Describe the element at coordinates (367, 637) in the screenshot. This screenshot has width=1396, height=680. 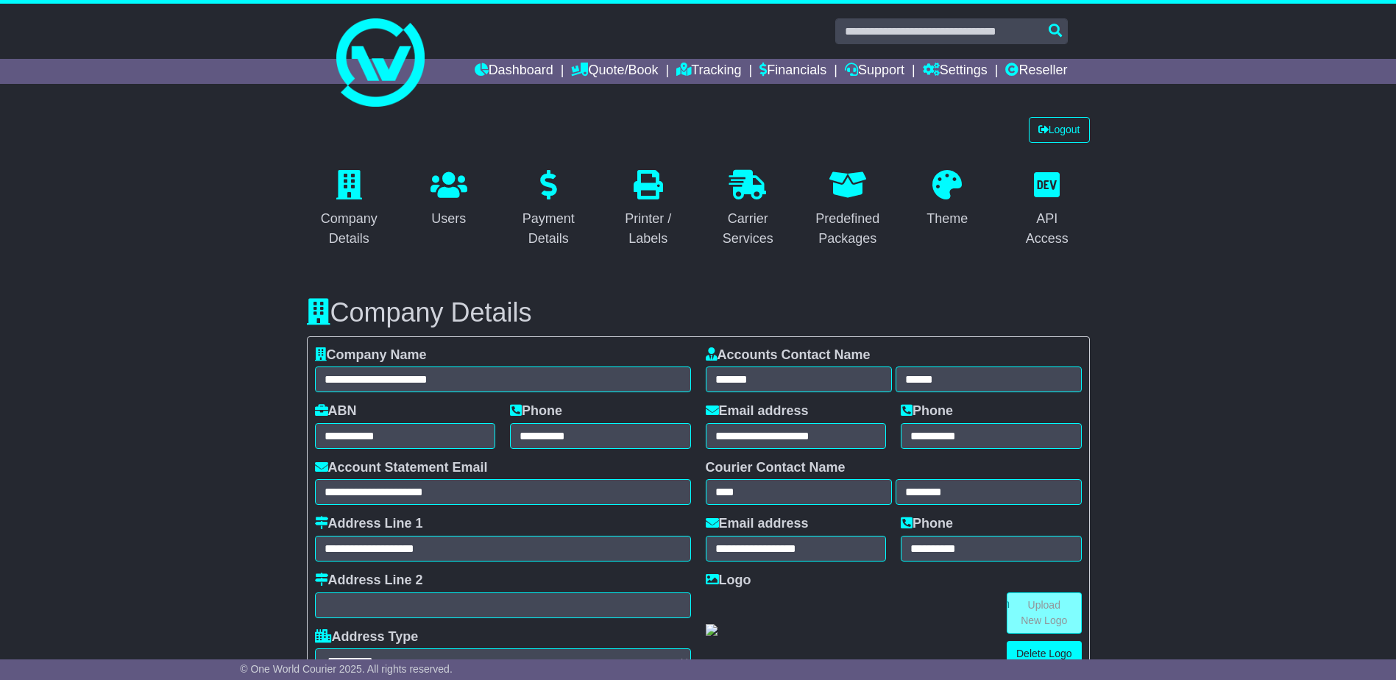
I see `label: Address Type` at that location.